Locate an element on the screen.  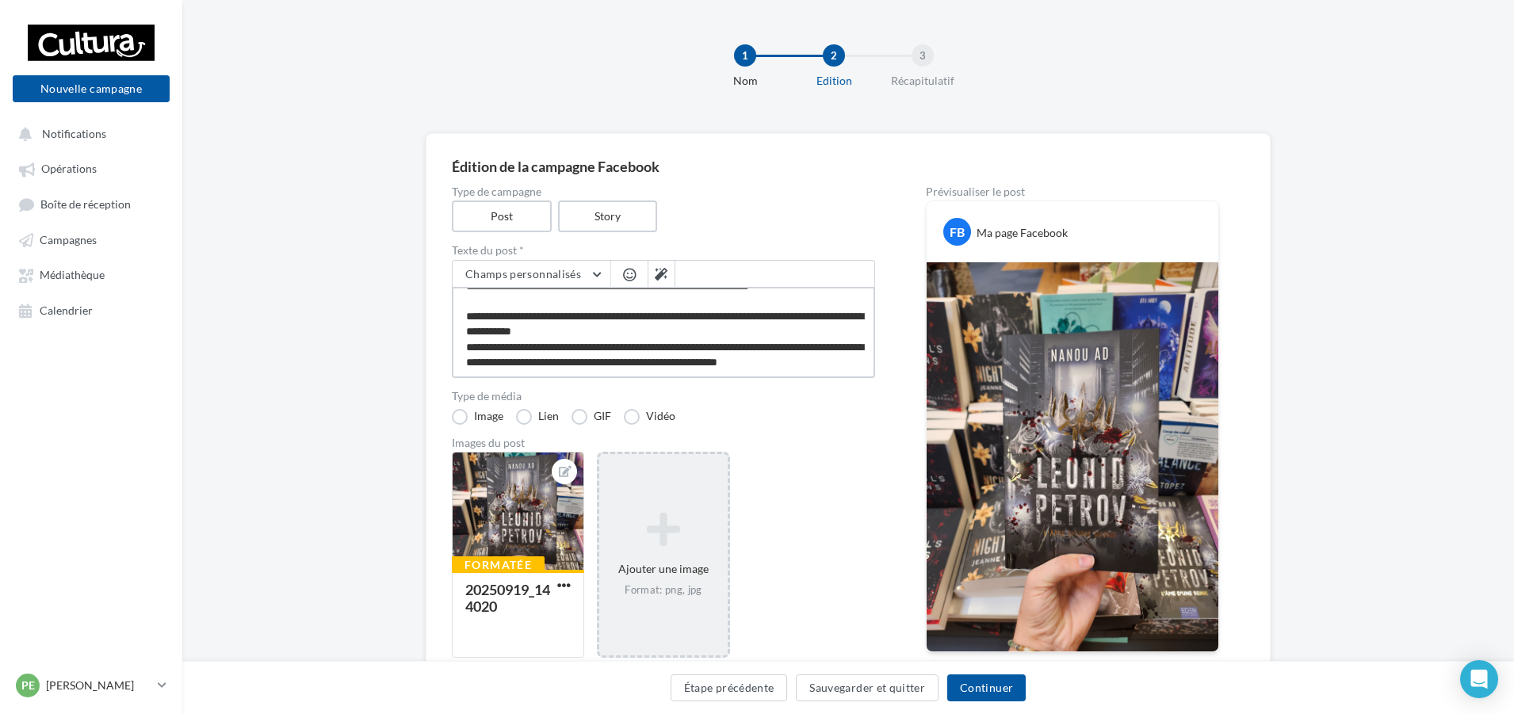
label: Post is located at coordinates (502, 216).